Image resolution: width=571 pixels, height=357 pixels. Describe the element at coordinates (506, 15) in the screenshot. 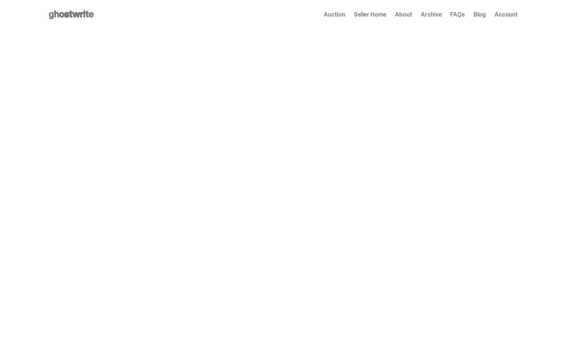

I see `a: Account` at that location.